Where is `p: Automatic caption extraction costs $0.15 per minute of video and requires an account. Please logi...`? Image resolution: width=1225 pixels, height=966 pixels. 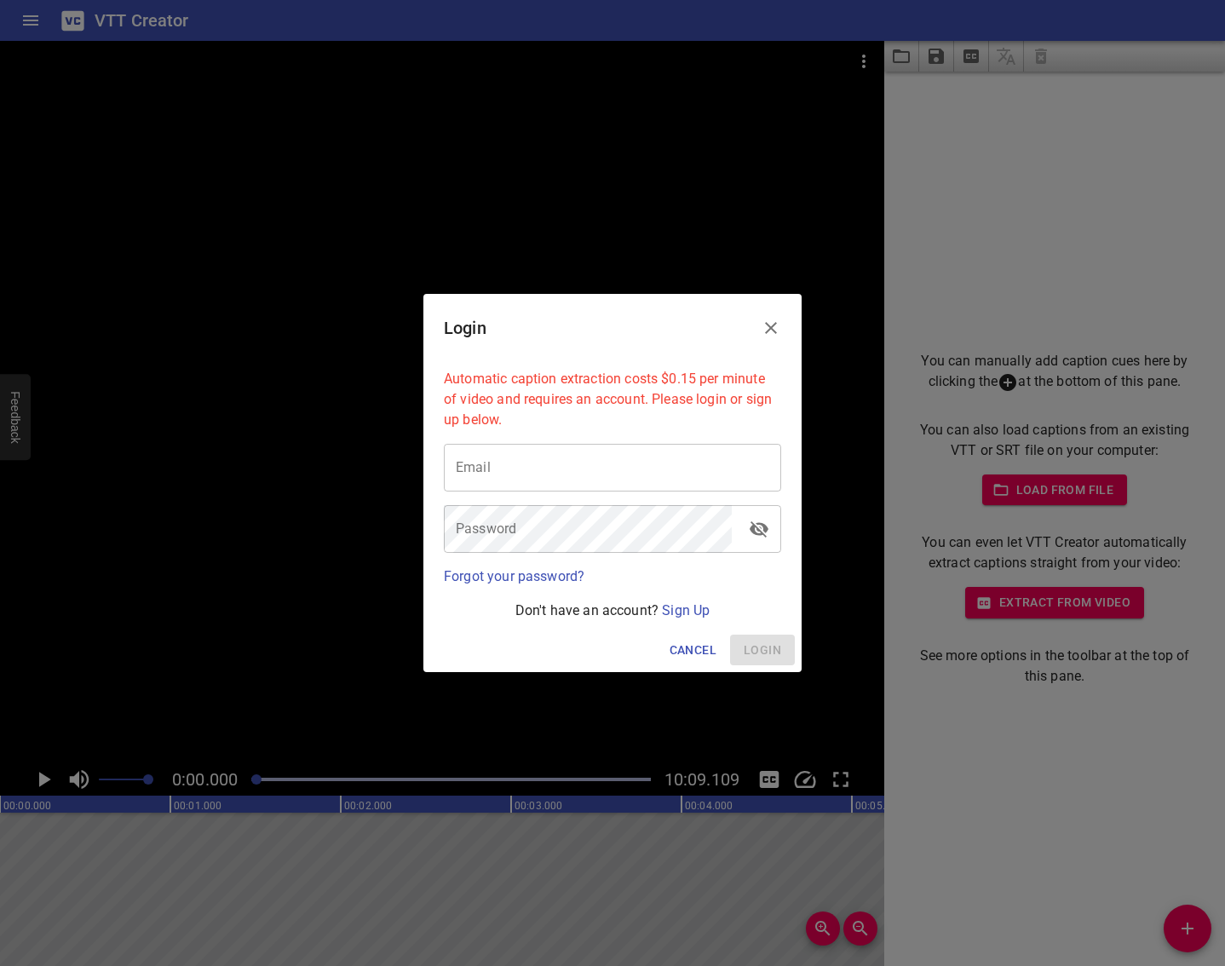
p: Automatic caption extraction costs $0.15 per minute of video and requires an account. Please logi... is located at coordinates (612, 400).